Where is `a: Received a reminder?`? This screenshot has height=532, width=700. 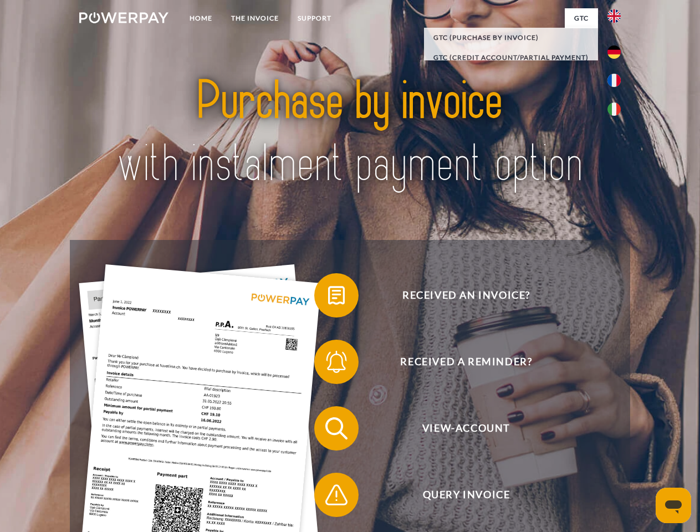
a: Received a reminder? is located at coordinates (458, 362).